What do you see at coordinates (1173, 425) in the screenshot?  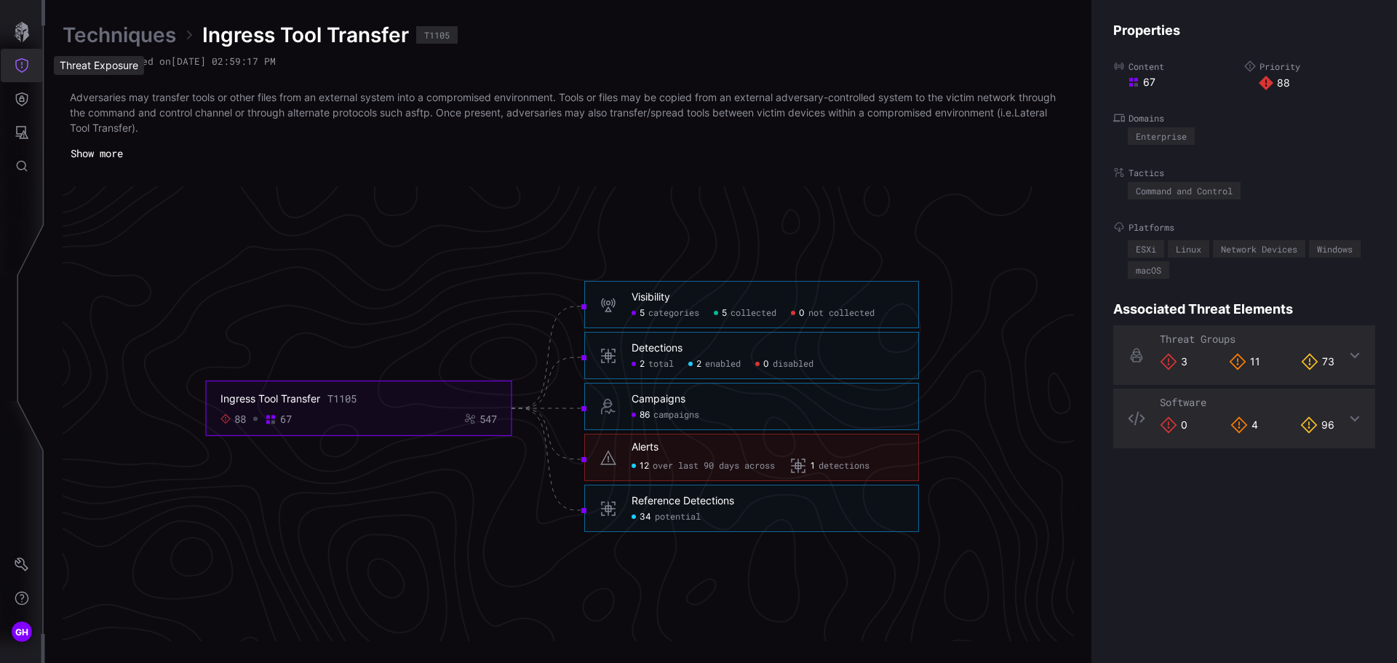 I see `div: 0` at bounding box center [1173, 425].